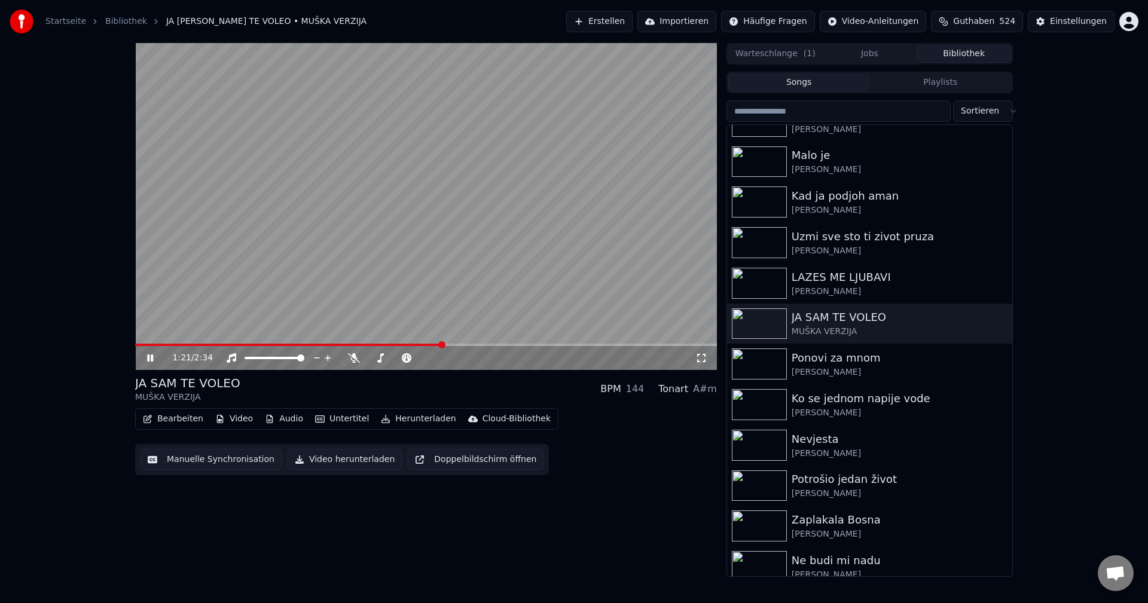  Describe the element at coordinates (899, 155) in the screenshot. I see `div: Malo je` at that location.